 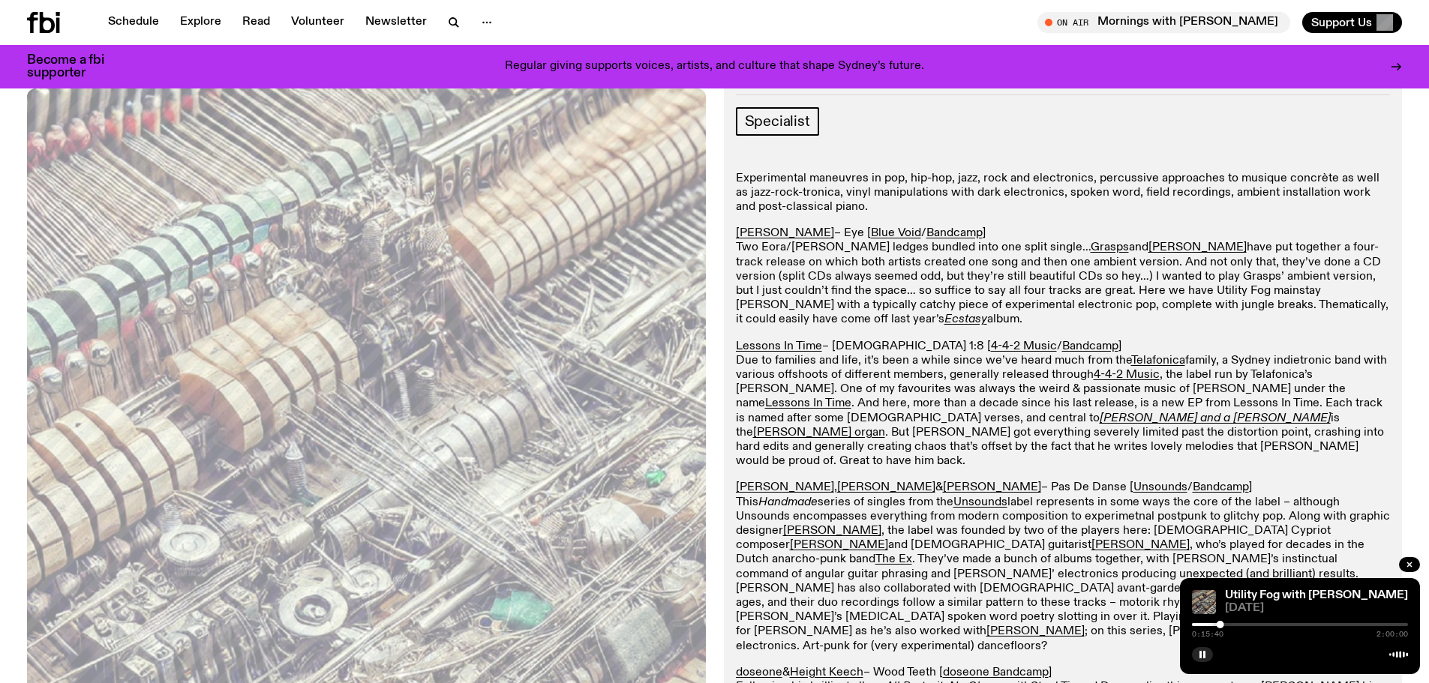 I want to click on span: 0:15:40, so click(x=1208, y=635).